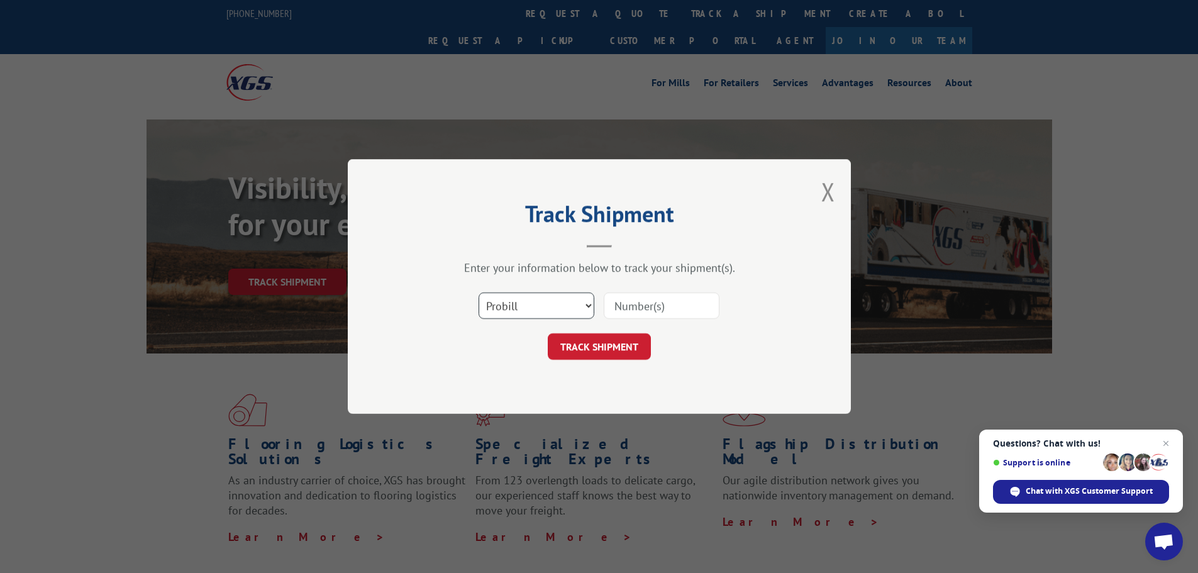  What do you see at coordinates (829, 191) in the screenshot?
I see `button: Close modal` at bounding box center [829, 191].